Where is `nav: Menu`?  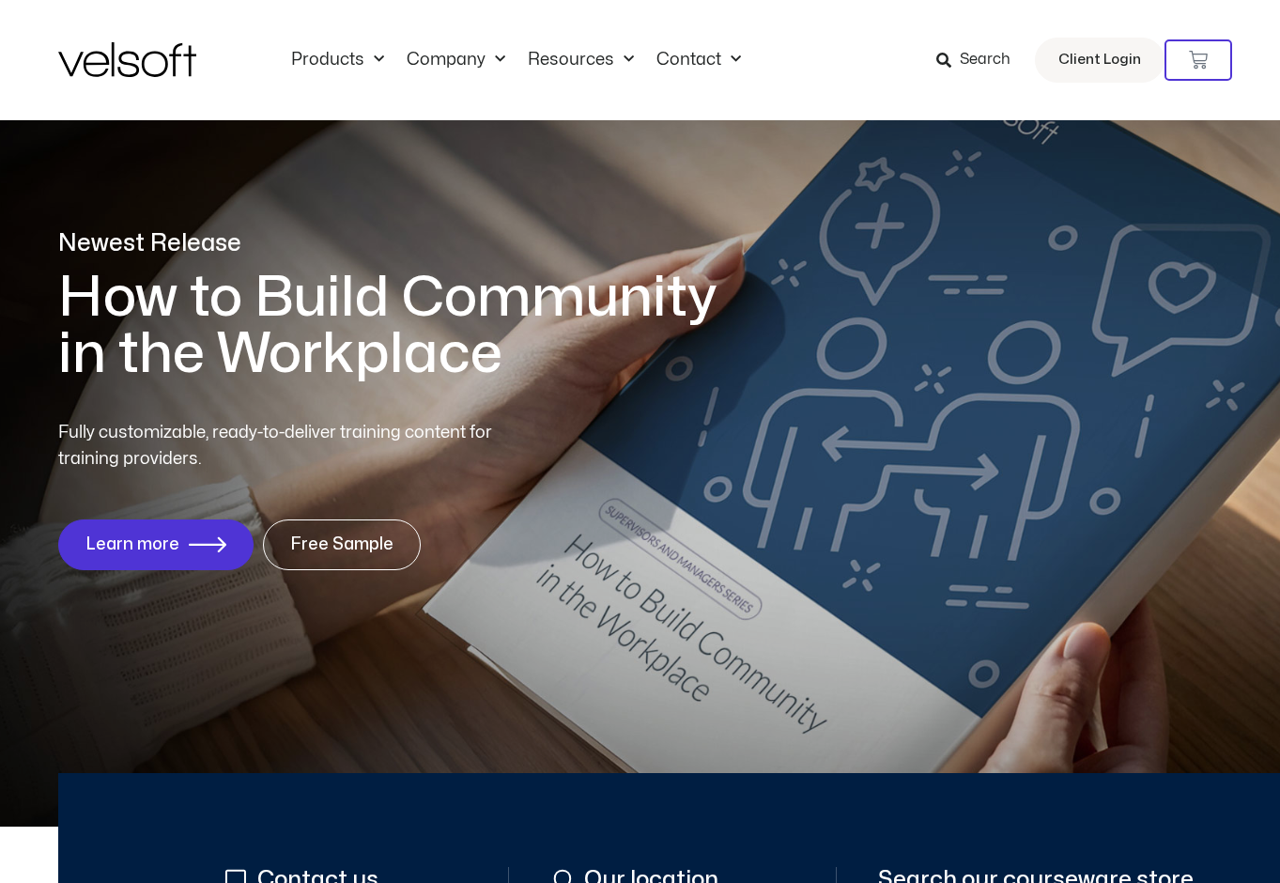 nav: Menu is located at coordinates (515, 60).